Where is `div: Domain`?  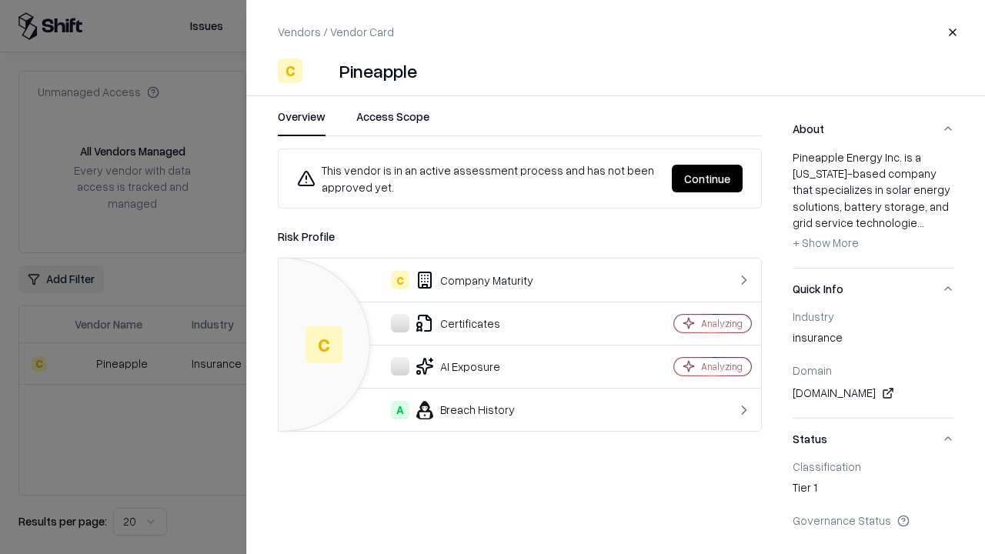
div: Domain is located at coordinates (873, 370).